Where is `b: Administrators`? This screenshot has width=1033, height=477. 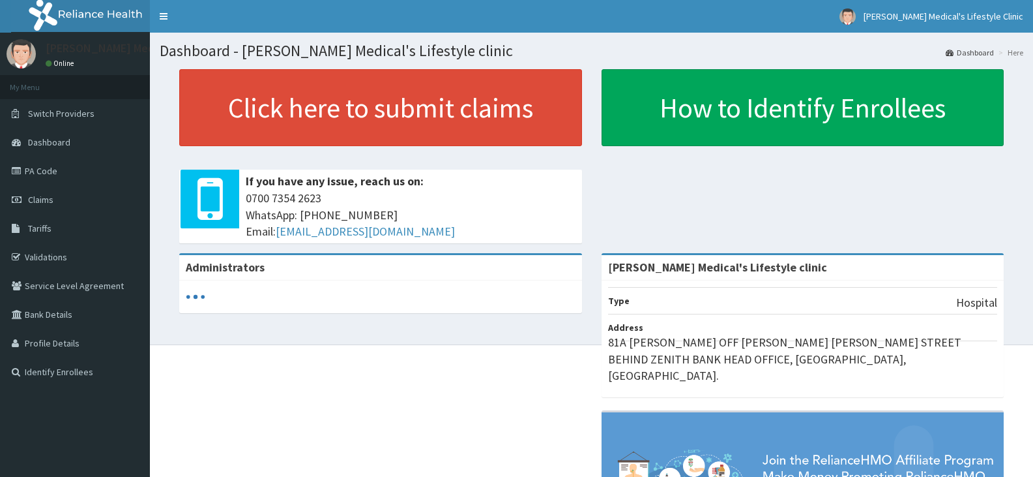
b: Administrators is located at coordinates (225, 267).